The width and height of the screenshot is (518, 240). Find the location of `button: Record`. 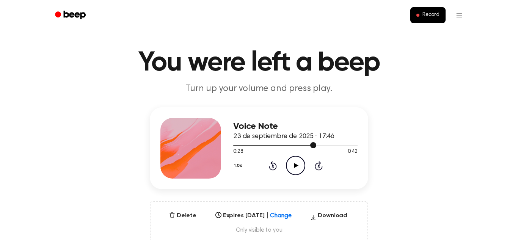

button: Record is located at coordinates (428, 15).